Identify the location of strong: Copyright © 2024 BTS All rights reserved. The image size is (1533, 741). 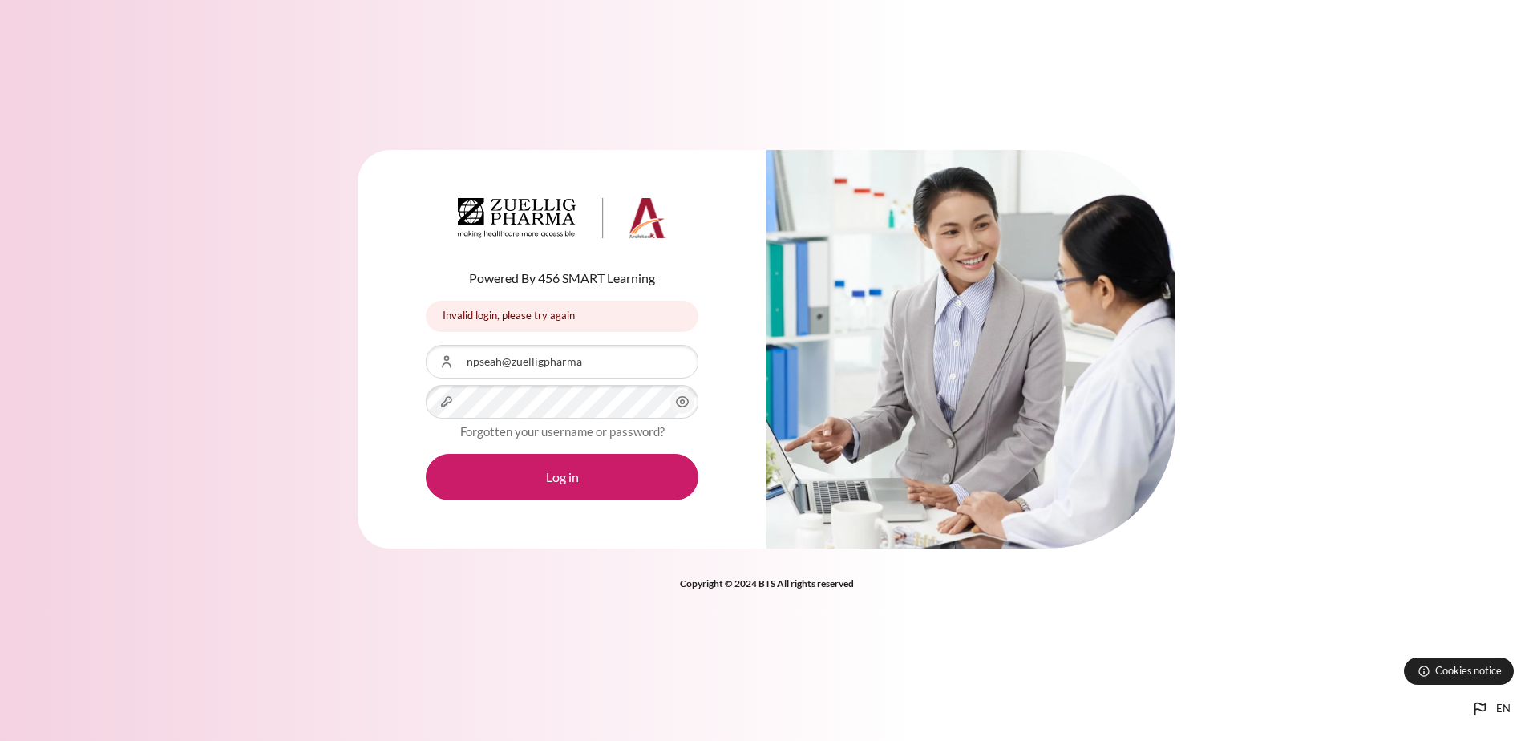
(766, 583).